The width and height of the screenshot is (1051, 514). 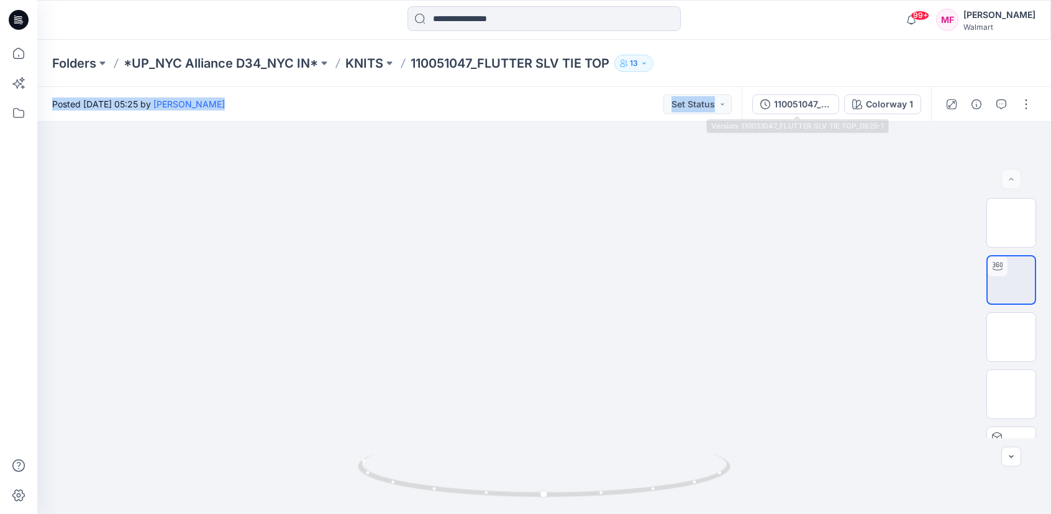 What do you see at coordinates (802, 104) in the screenshot?
I see `div: 110051047_FLUTTER SLV TIE TOP_0925-1` at bounding box center [802, 104].